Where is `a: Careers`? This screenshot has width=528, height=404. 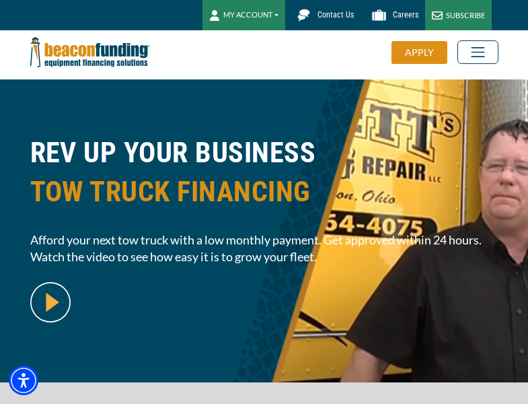 a: Careers is located at coordinates (393, 15).